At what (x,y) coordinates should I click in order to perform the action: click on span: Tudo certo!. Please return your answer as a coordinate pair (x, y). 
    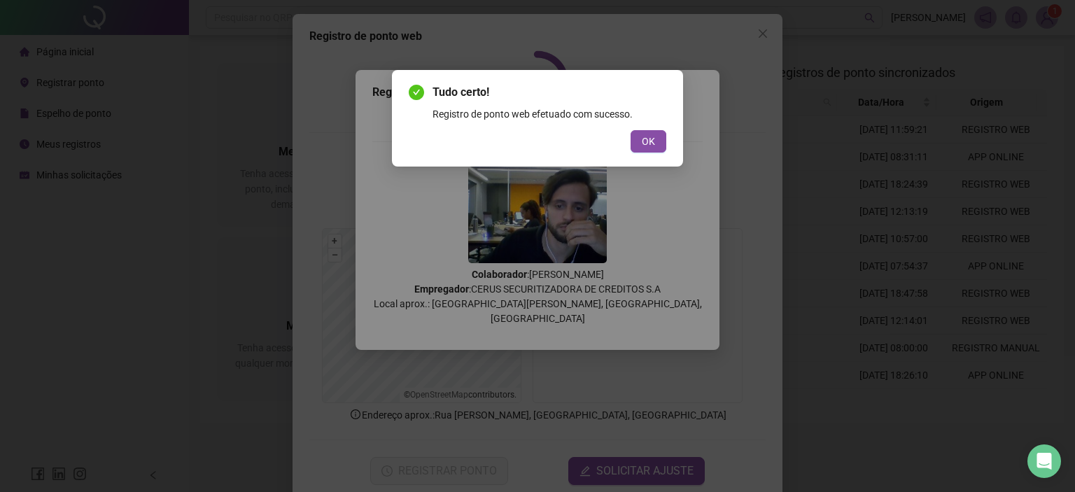
    Looking at the image, I should click on (549, 92).